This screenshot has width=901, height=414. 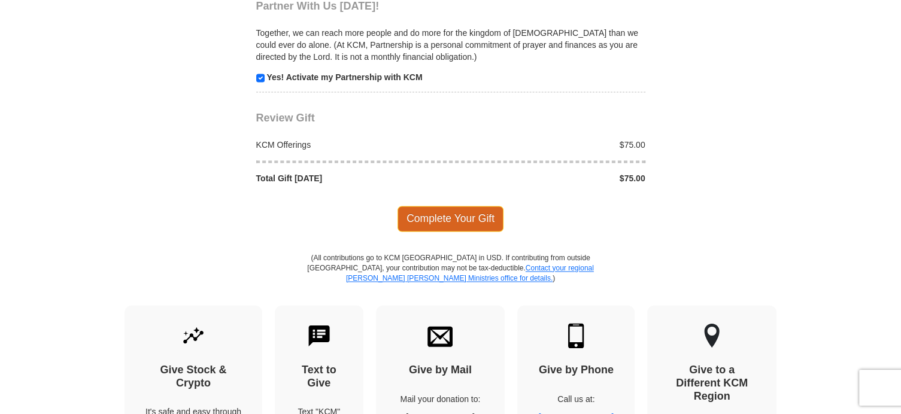 I want to click on img: text-to-give.svg, so click(x=319, y=336).